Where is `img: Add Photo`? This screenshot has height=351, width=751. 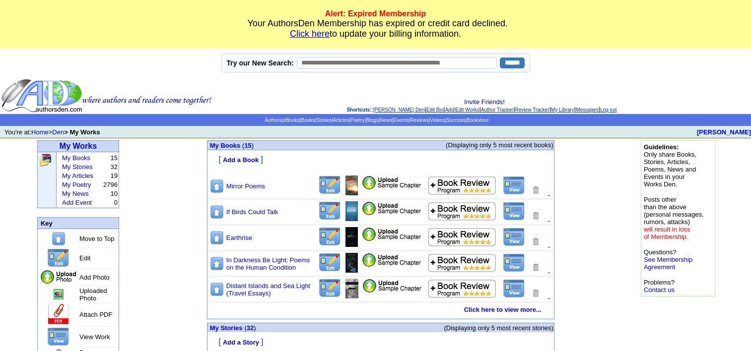 img: Add Photo is located at coordinates (59, 277).